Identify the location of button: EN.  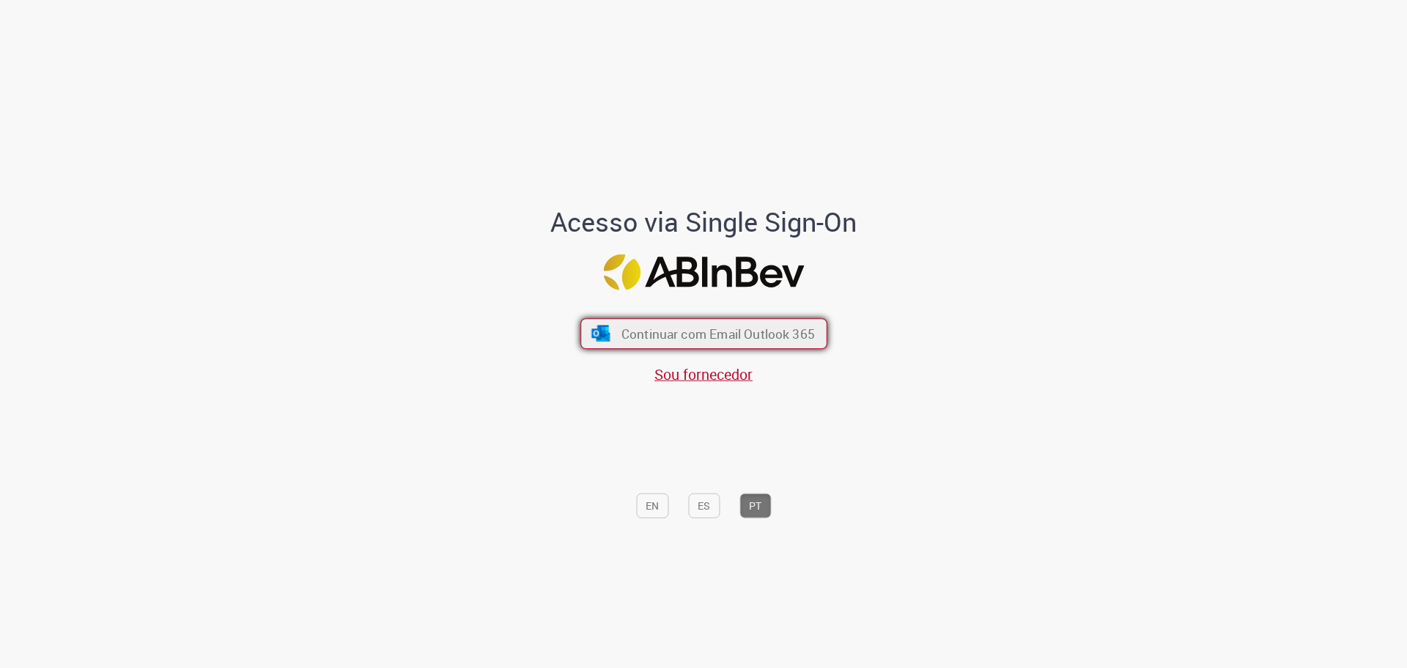
(652, 505).